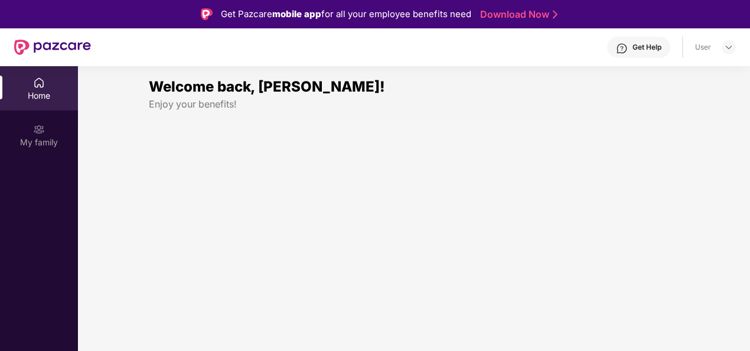 The width and height of the screenshot is (750, 351). Describe the element at coordinates (296, 14) in the screenshot. I see `strong: mobile app` at that location.